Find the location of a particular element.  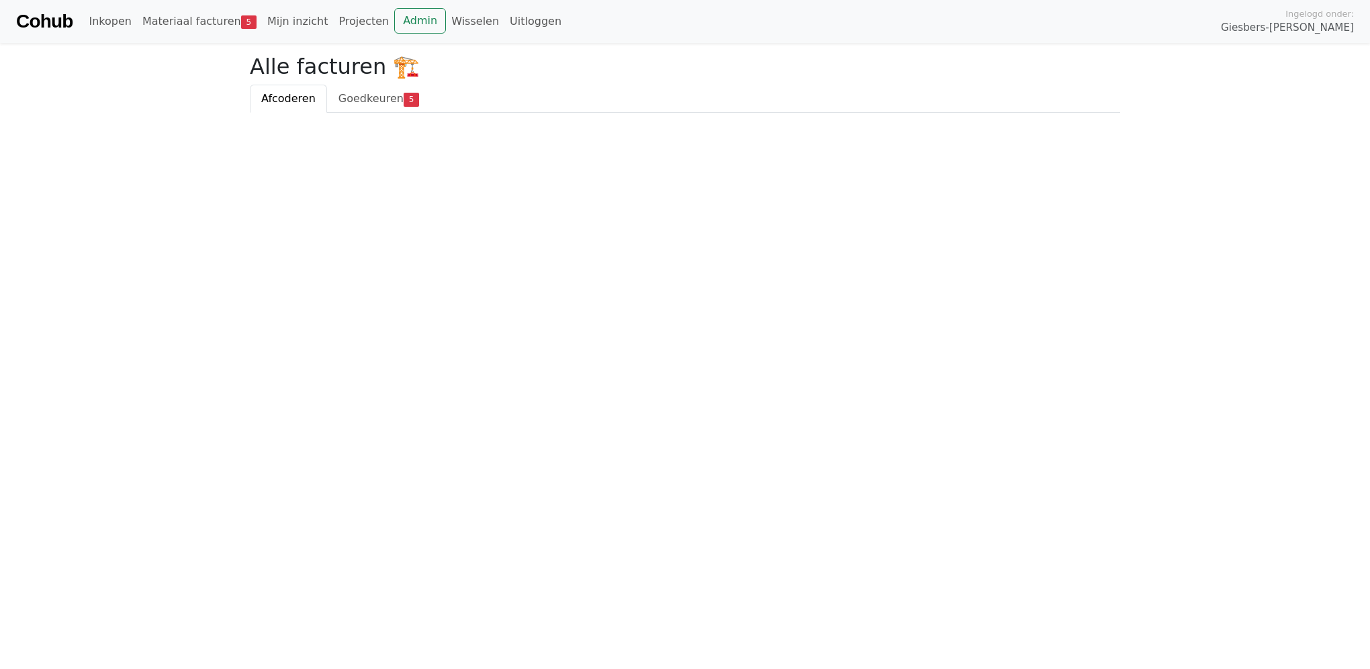

a: Mijn inzicht is located at coordinates (298, 21).